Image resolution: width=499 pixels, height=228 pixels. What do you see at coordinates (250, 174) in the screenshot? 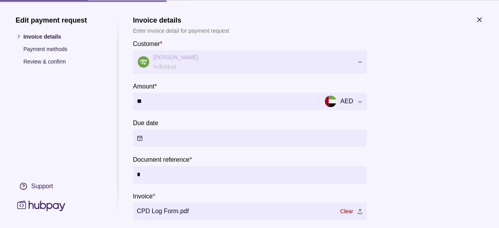
I see `input: Document reference` at bounding box center [250, 174].